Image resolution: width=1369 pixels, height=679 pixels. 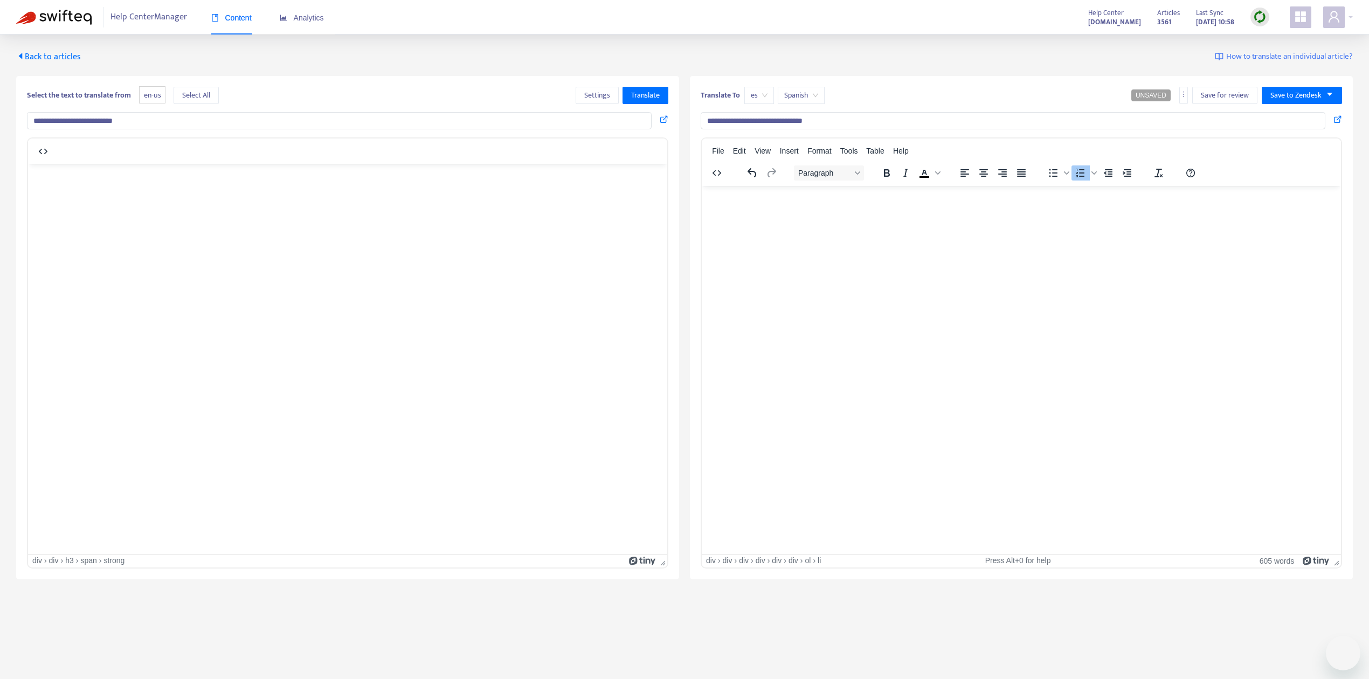 I want to click on span: appstore, so click(x=1301, y=17).